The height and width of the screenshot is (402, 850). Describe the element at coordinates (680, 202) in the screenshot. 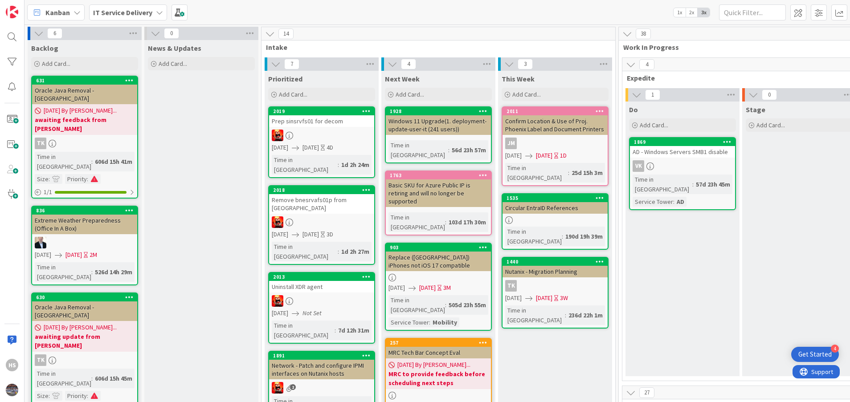

I see `div: AD` at that location.